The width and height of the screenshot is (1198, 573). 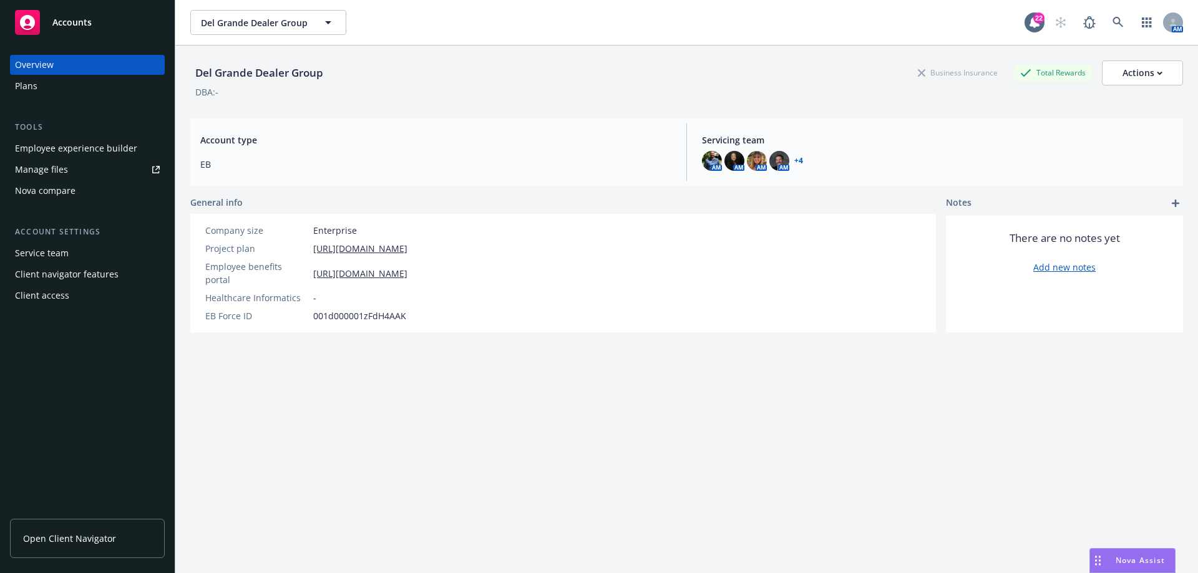 I want to click on div: Manage files, so click(x=41, y=170).